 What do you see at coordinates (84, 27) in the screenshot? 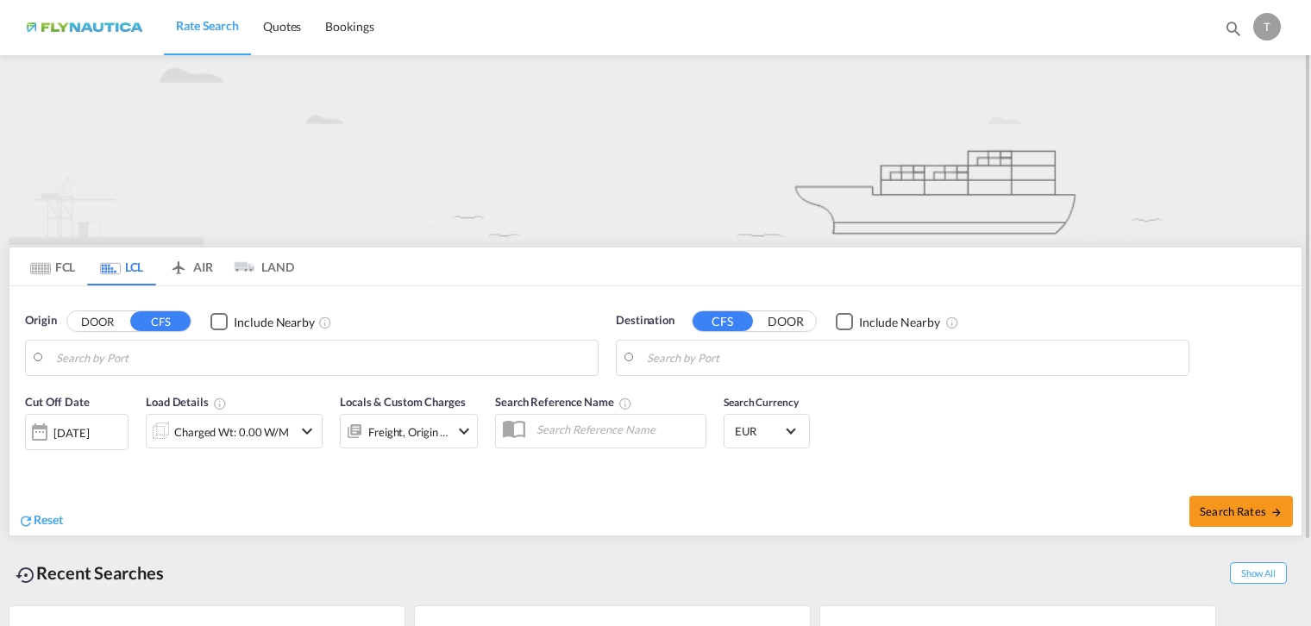
I see `img: dbeec6a0202a11f0ab01a7e422f9ff92.png` at bounding box center [84, 27].